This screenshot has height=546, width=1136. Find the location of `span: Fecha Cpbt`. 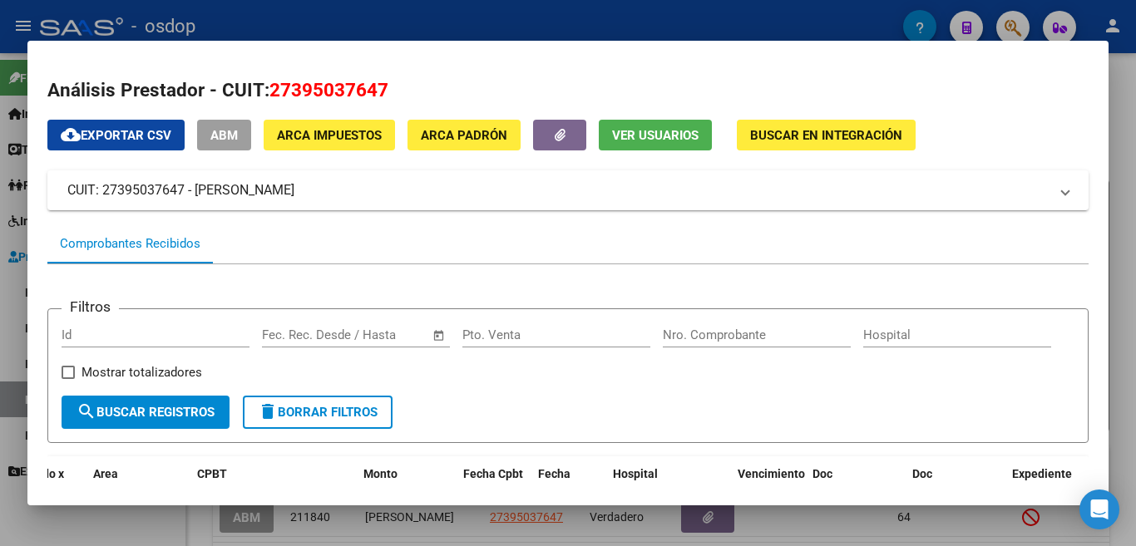

span: Fecha Cpbt is located at coordinates (493, 474).